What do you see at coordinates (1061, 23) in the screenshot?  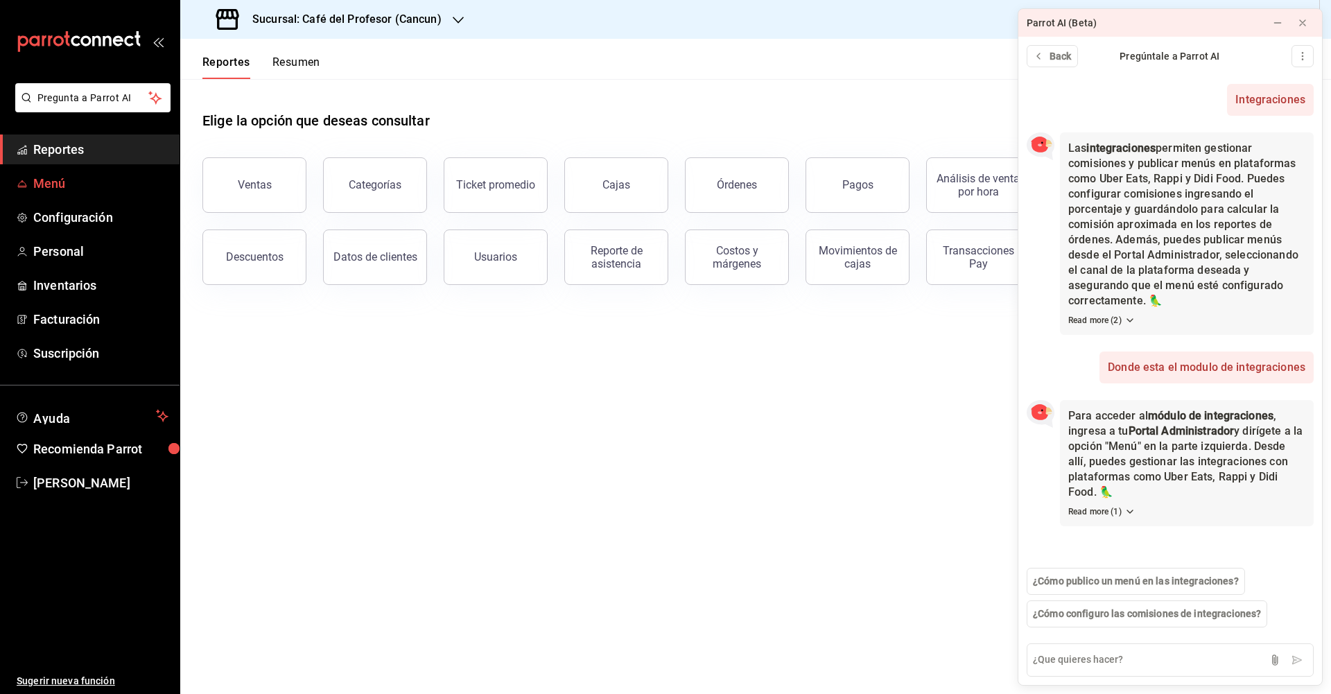 I see `div: Parrot AI (Beta)` at bounding box center [1061, 23].